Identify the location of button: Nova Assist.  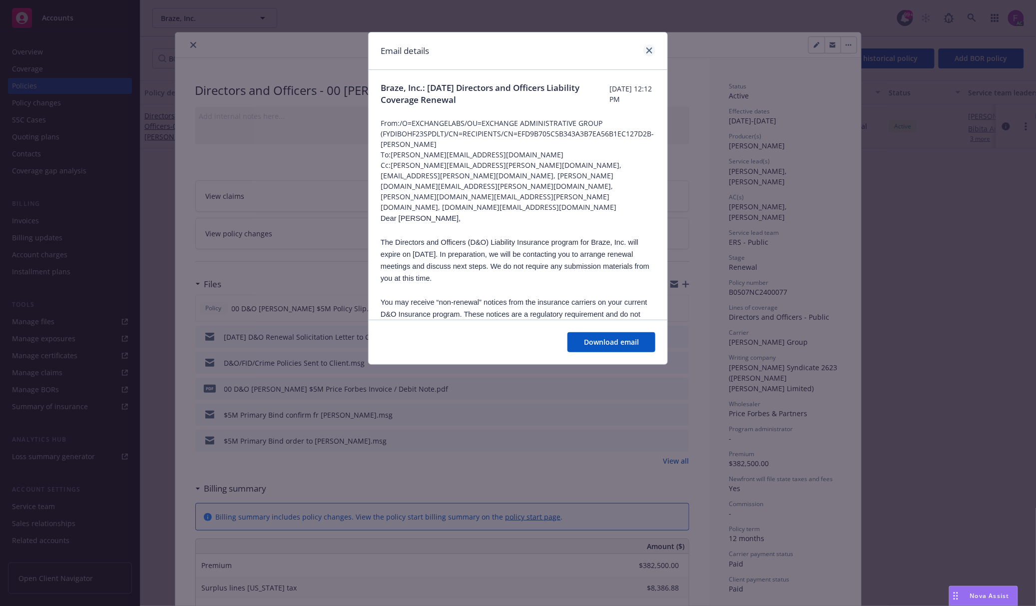
(983, 596).